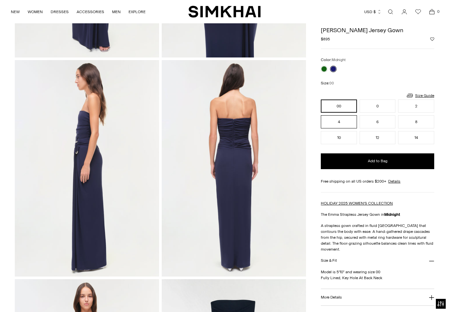  I want to click on a: EXPLORE, so click(137, 12).